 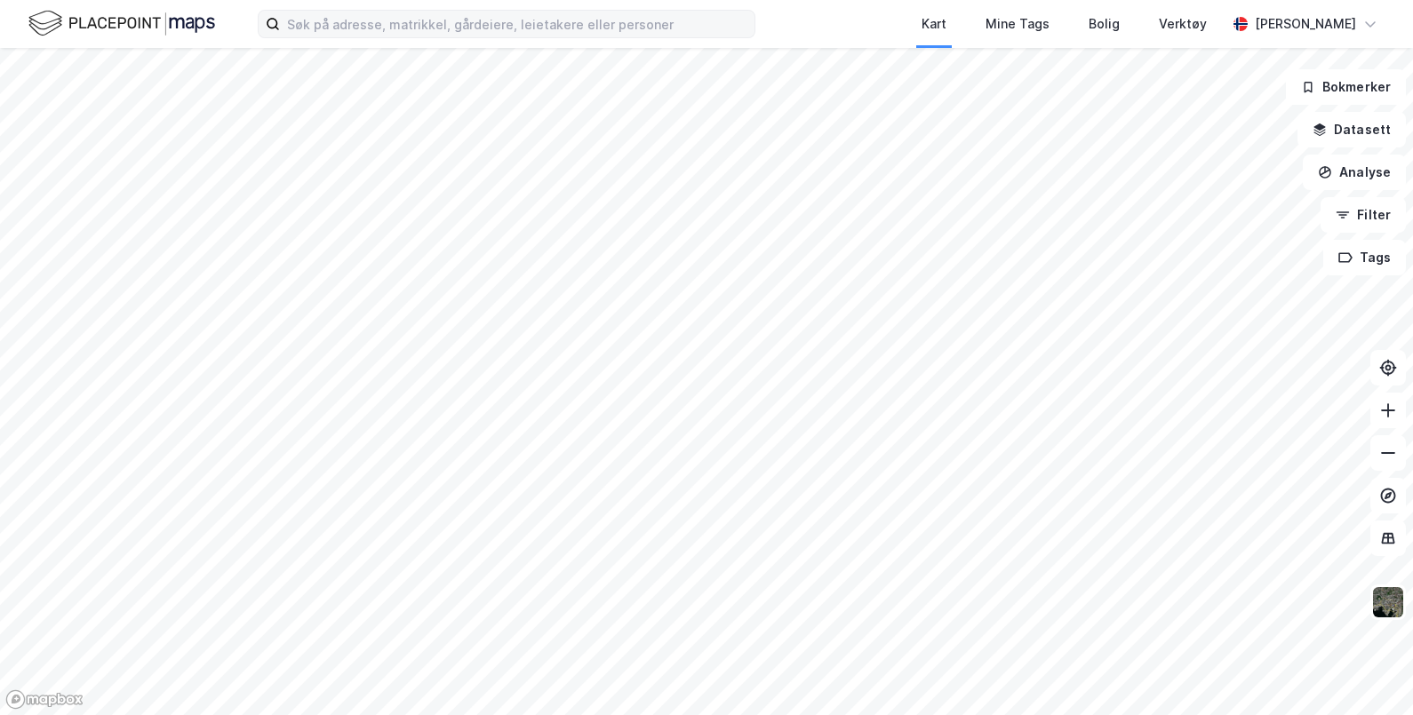 I want to click on input: Søk på adresse, matrikkel, gårdeiere, leietakere eller personer, so click(x=517, y=24).